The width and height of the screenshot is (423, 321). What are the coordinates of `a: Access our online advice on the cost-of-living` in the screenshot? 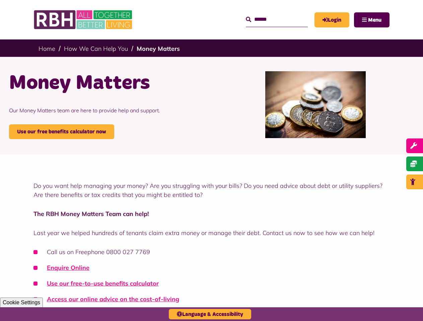 It's located at (113, 299).